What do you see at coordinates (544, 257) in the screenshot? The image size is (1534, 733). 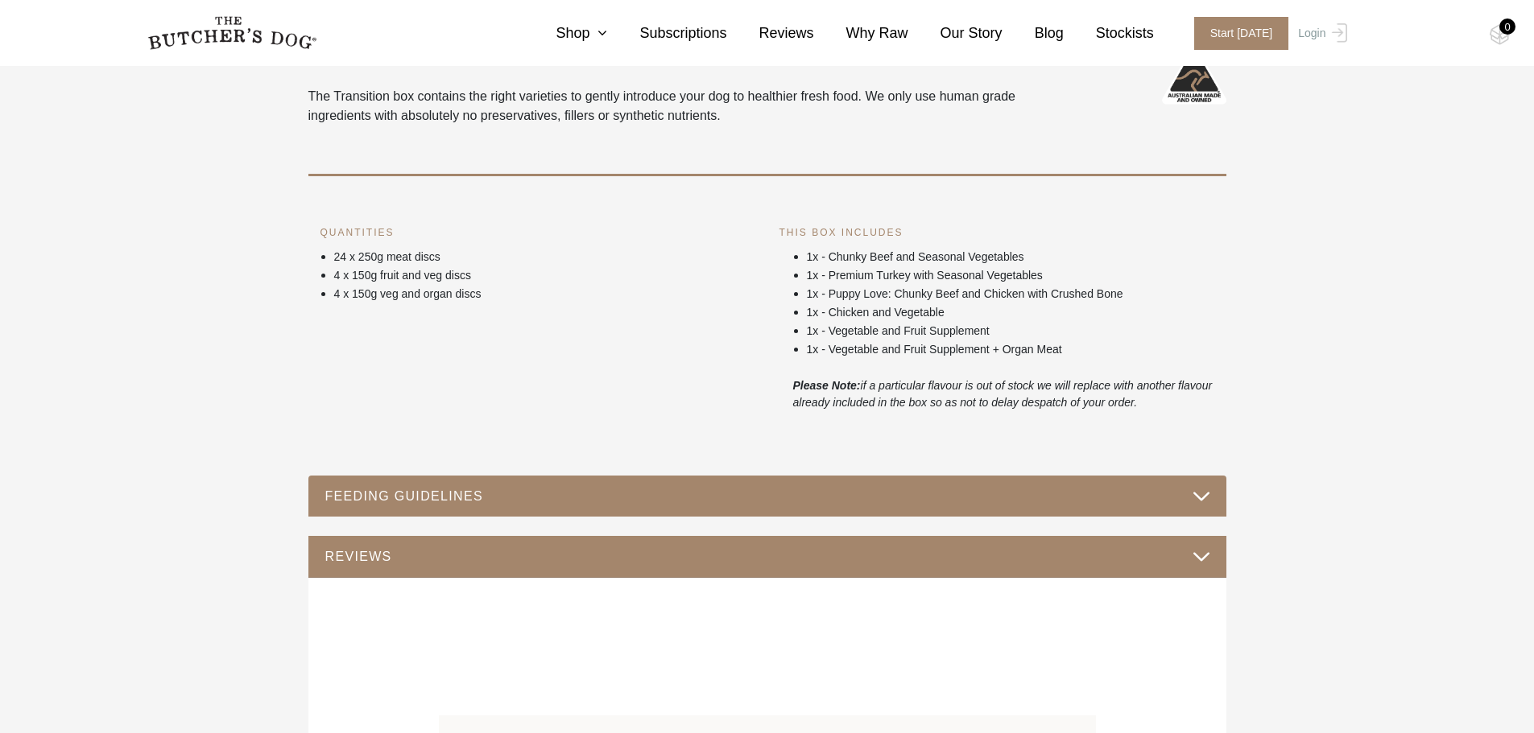 I see `p: 24 x 250g meat discs` at bounding box center [544, 257].